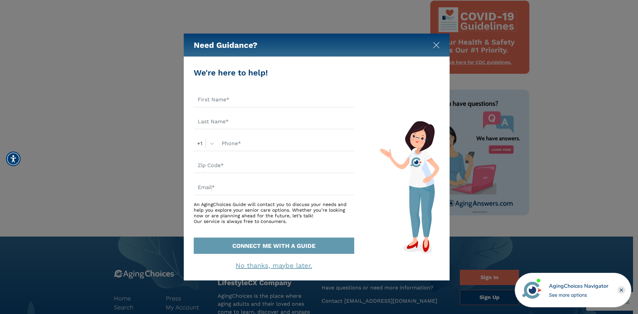  I want to click on button: CONNECT ME WITH A GUIDE, so click(274, 246).